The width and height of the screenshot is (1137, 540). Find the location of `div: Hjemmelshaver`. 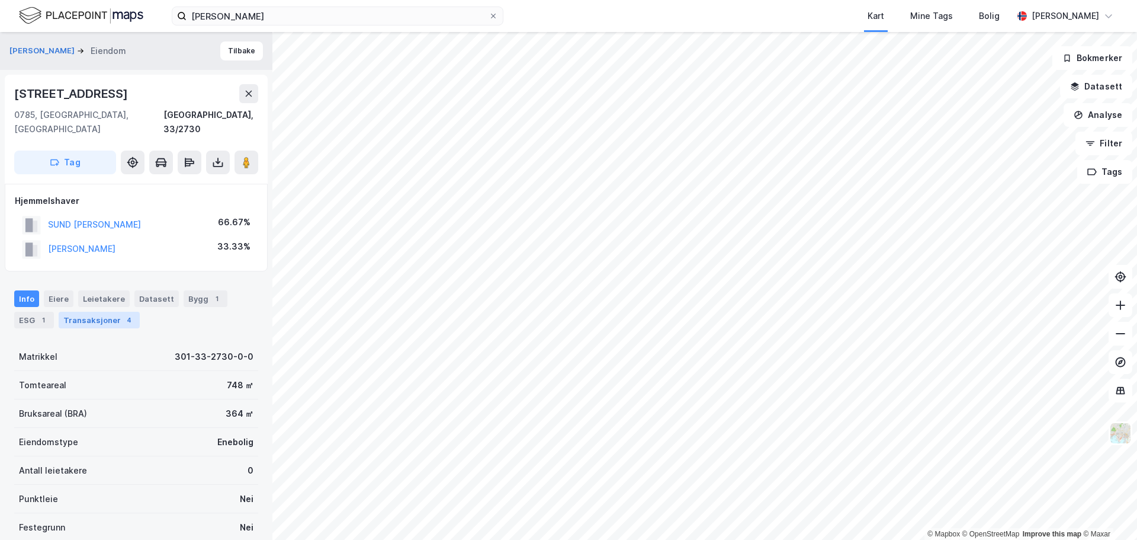

div: Hjemmelshaver is located at coordinates (136, 201).